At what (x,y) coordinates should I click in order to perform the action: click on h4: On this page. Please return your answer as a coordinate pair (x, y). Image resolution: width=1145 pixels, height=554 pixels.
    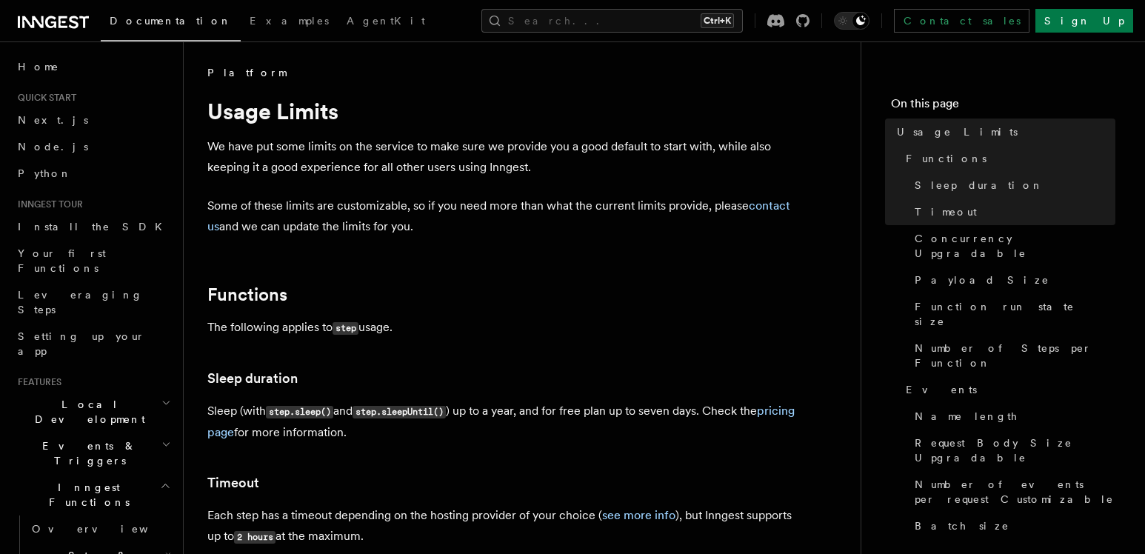
    Looking at the image, I should click on (1003, 107).